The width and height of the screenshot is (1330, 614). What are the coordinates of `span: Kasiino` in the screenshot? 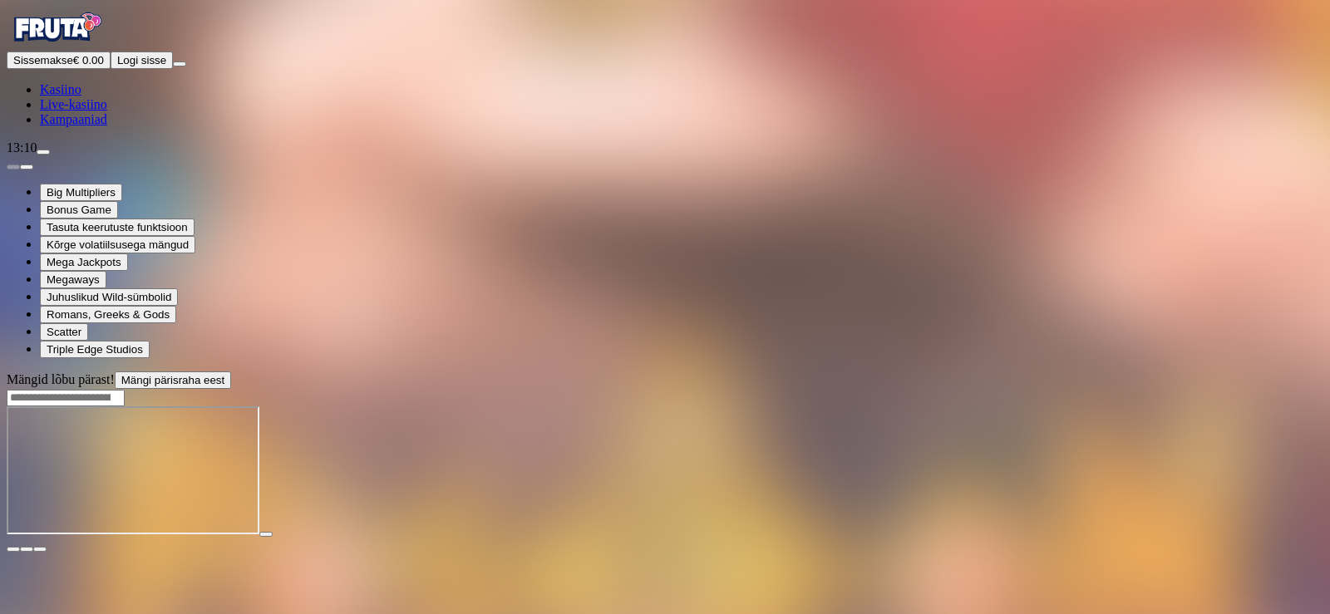 It's located at (61, 89).